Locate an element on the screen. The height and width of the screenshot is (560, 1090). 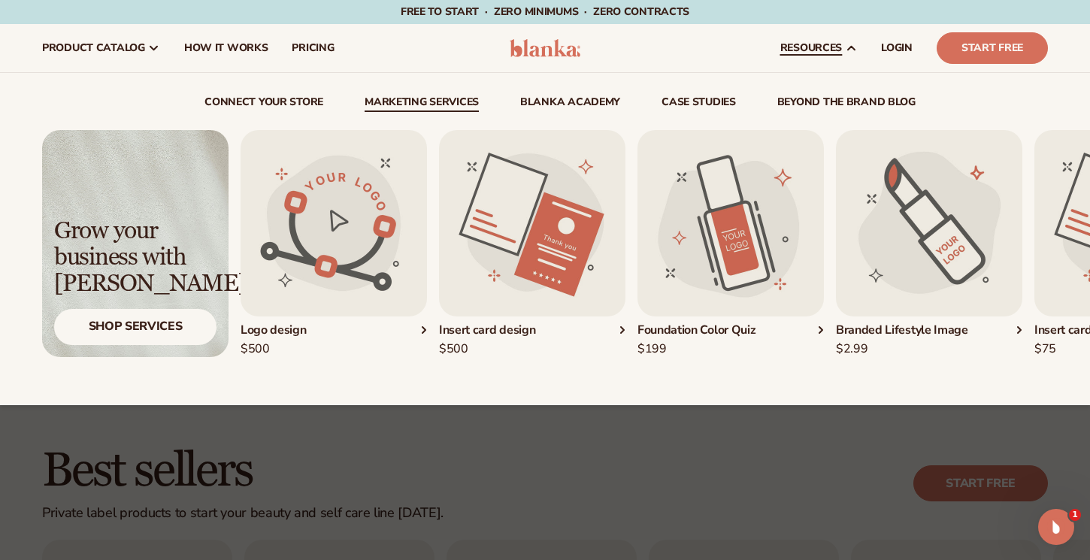
a: connect your store is located at coordinates (264, 105).